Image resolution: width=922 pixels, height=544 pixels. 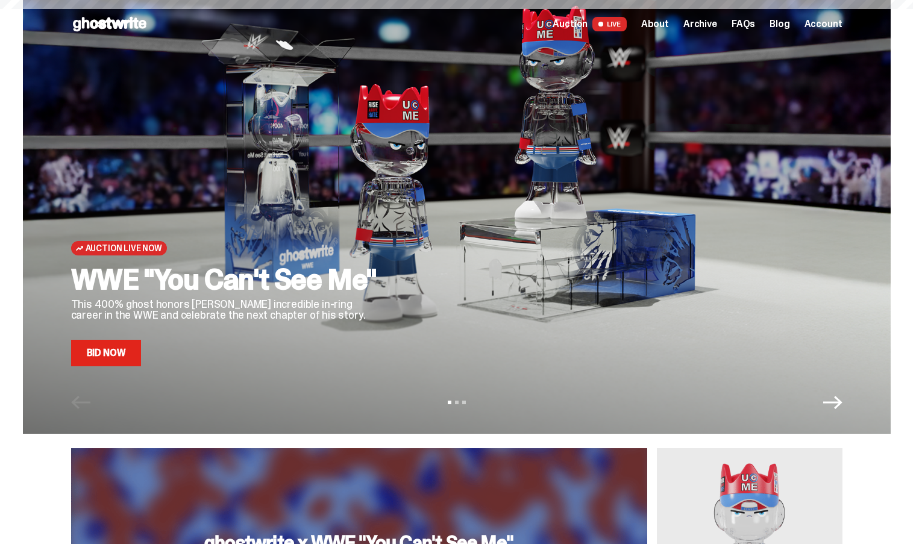 What do you see at coordinates (700, 24) in the screenshot?
I see `a: Archive` at bounding box center [700, 24].